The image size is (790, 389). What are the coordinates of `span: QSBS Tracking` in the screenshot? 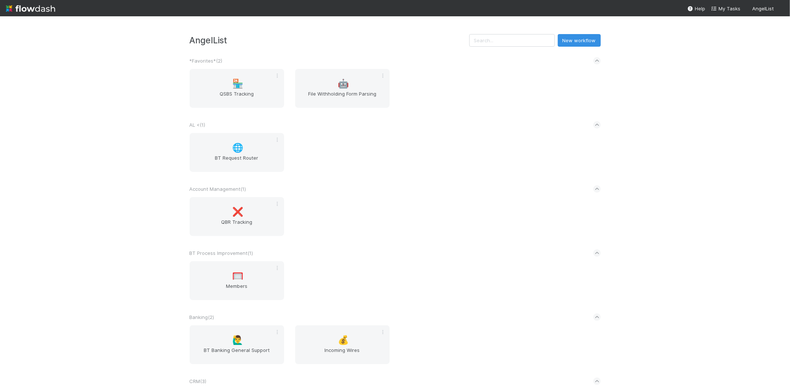 It's located at (237, 97).